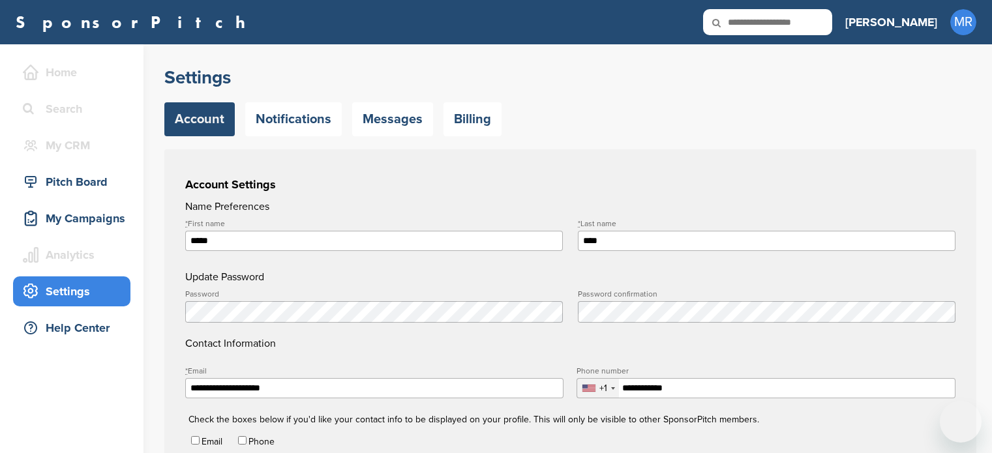  What do you see at coordinates (570, 277) in the screenshot?
I see `h4: Update Password` at bounding box center [570, 277].